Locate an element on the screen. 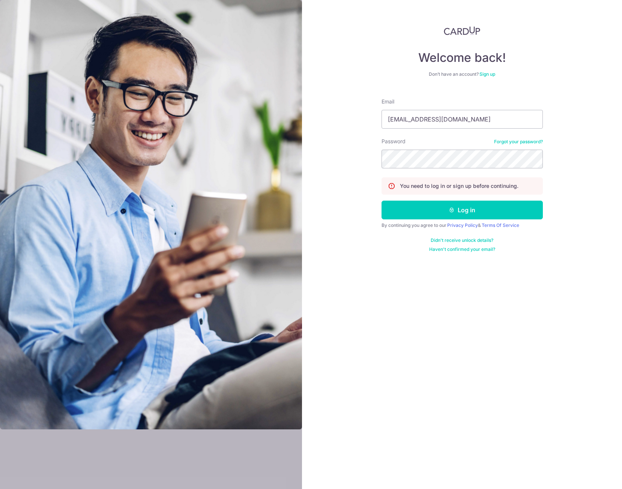 The width and height of the screenshot is (622, 489). div: By continuing you agree to our & is located at coordinates (462, 226).